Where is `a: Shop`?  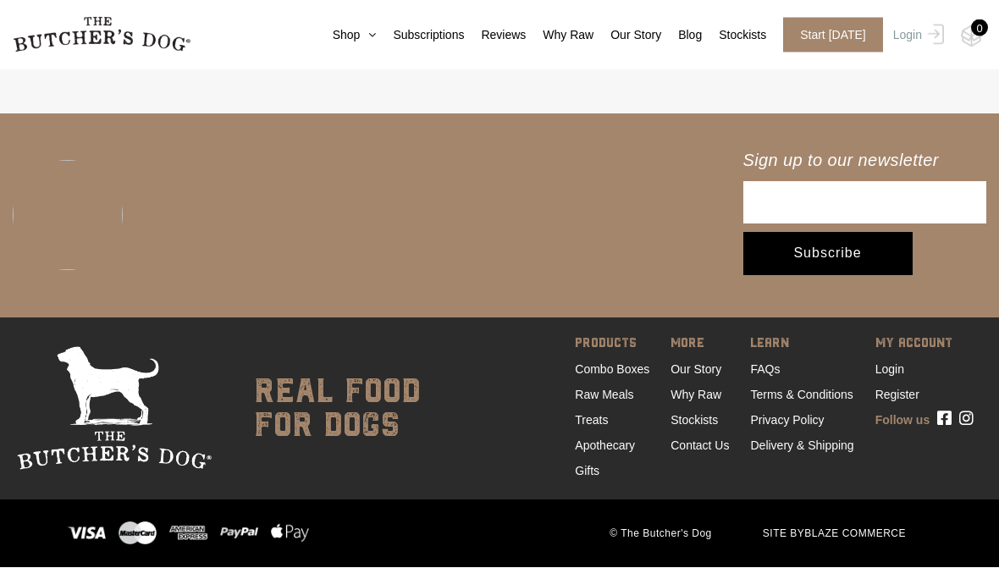
a: Shop is located at coordinates (346, 35).